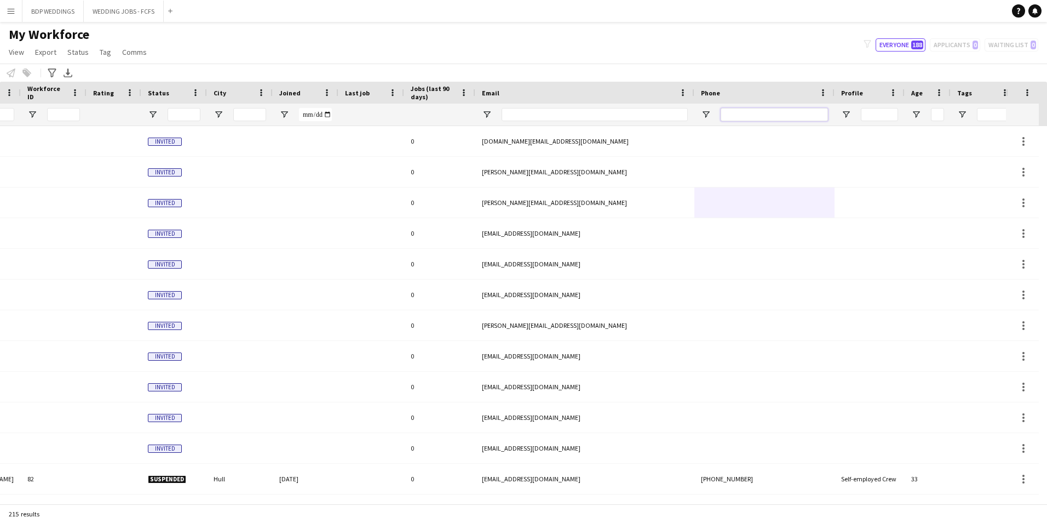 The height and width of the screenshot is (523, 1047). I want to click on span: Tag, so click(105, 52).